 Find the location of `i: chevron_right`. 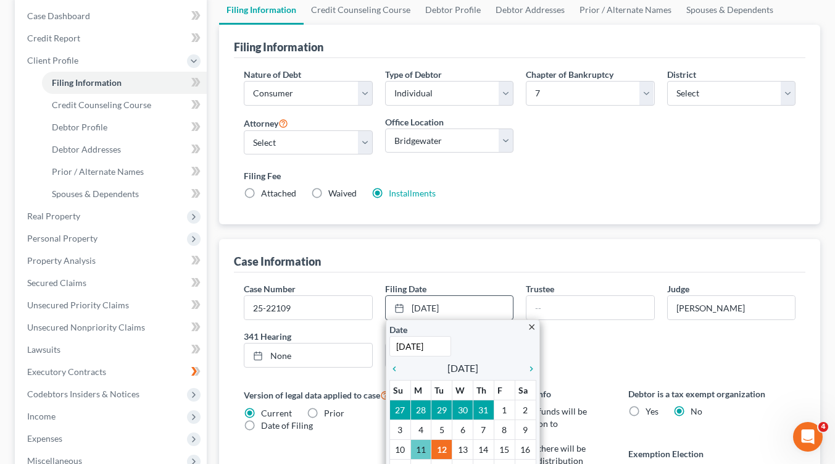

i: chevron_right is located at coordinates (528, 368).